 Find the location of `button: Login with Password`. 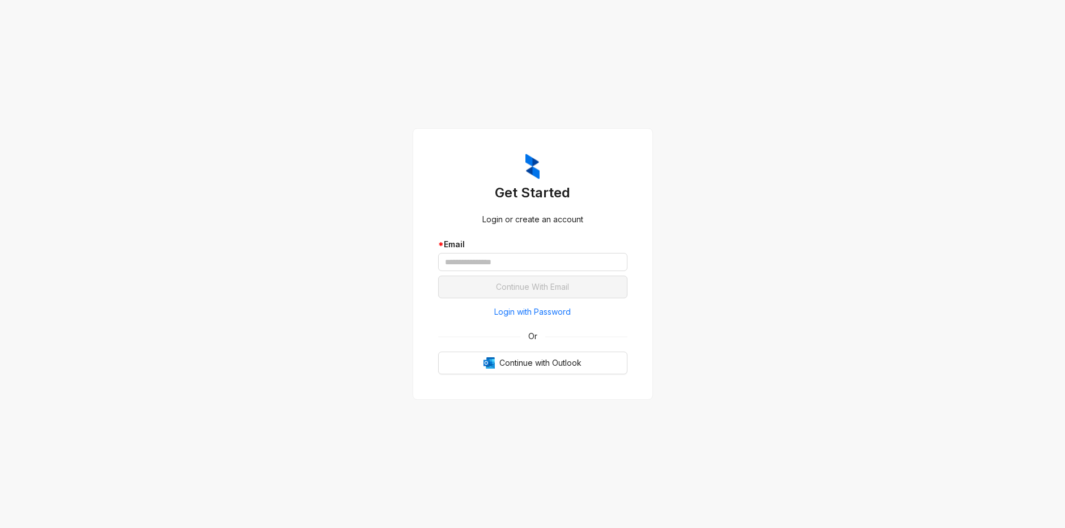

button: Login with Password is located at coordinates (533, 312).